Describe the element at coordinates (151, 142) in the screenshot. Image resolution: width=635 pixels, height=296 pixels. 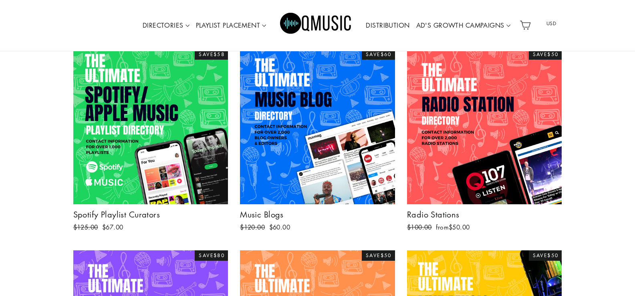
I see `a: spotify playlist curators Spotify Playlist Curators $125.00 $67.00` at that location.